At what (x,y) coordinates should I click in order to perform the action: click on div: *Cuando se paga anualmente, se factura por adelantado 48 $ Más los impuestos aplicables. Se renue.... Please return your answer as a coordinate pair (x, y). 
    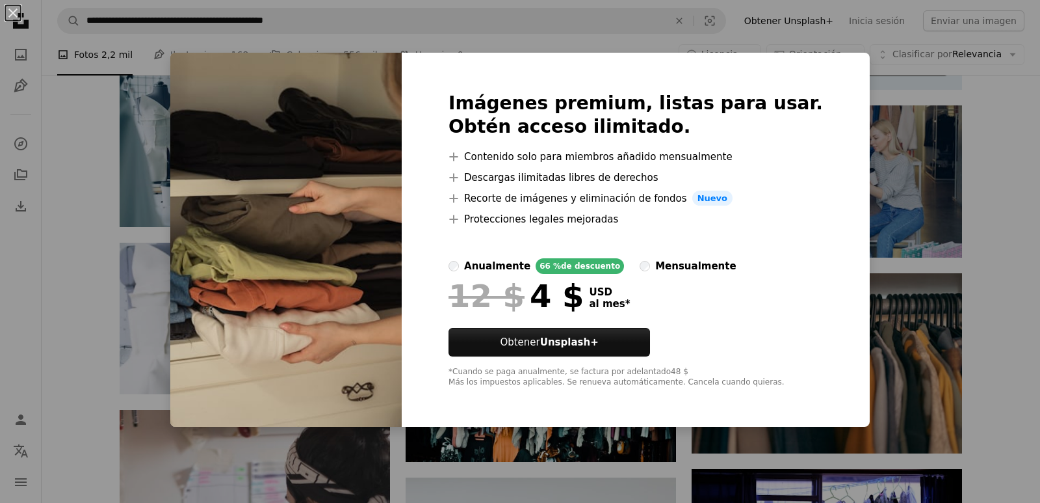
    Looking at the image, I should click on (636, 377).